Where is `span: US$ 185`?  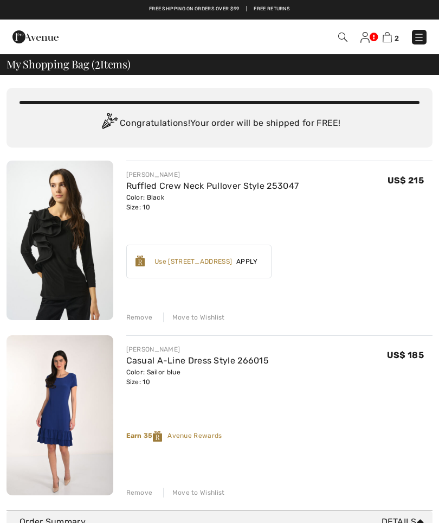
span: US$ 185 is located at coordinates (405, 355).